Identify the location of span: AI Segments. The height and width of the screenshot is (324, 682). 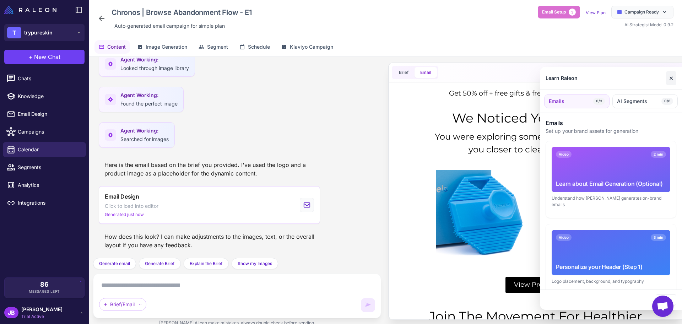
(632, 101).